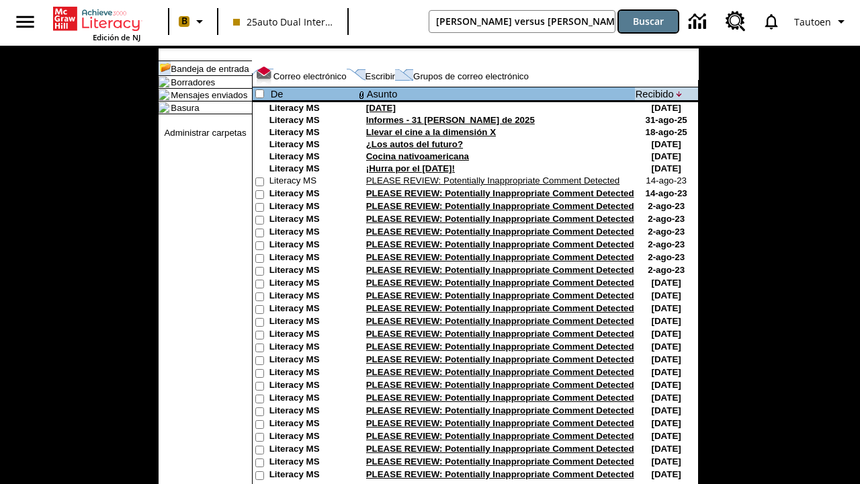  I want to click on a: Recibido, so click(655, 94).